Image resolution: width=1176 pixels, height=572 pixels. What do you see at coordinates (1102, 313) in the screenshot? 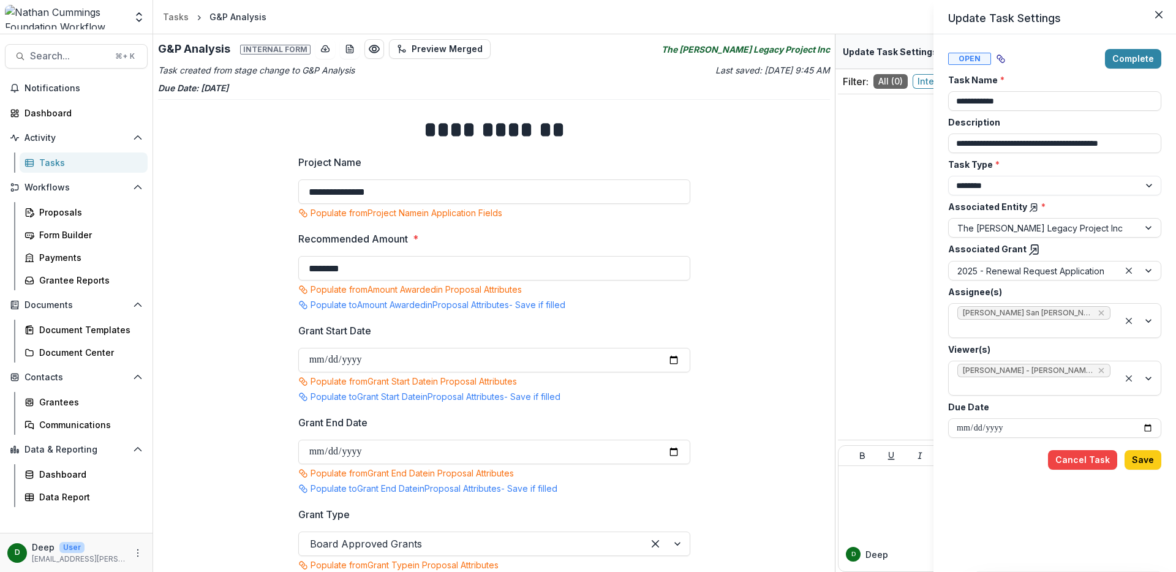
I see `div: Remove Jamie San Andres <jamie.sanandres@nathancummings.org> (jamie.sanandres@nathancummings.org)` at bounding box center [1102, 313].